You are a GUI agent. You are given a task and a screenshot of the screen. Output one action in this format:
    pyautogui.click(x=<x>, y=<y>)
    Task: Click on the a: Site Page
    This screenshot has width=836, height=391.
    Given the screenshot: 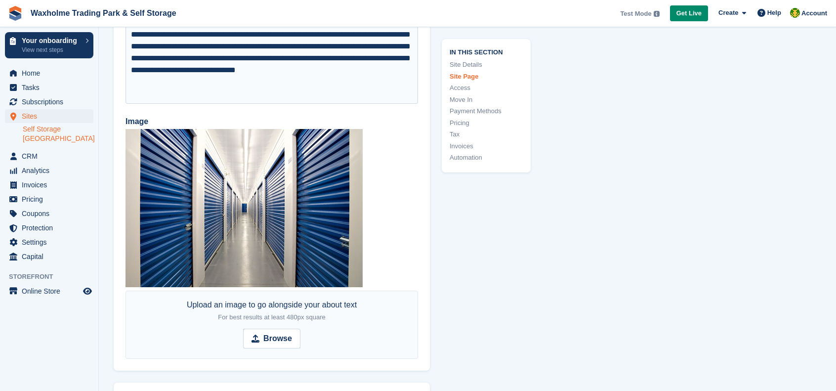 What is the action you would take?
    pyautogui.click(x=486, y=76)
    